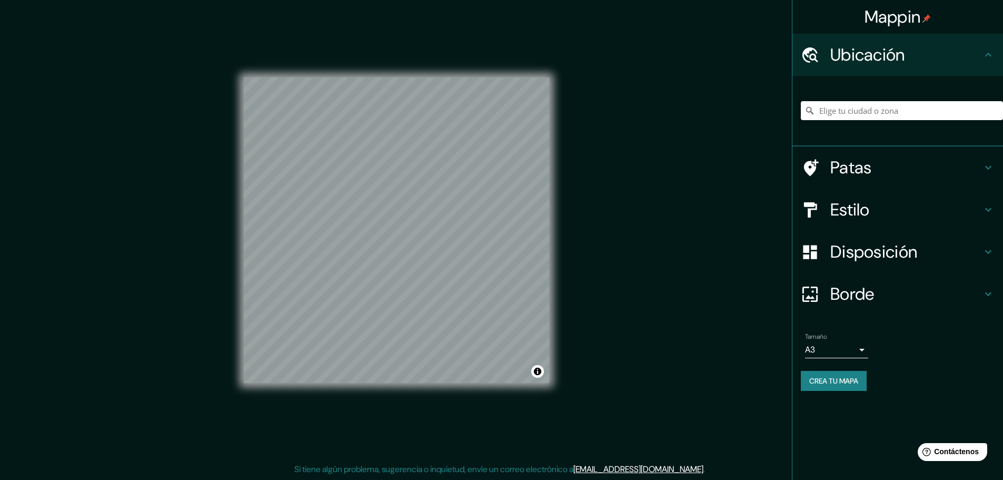 The height and width of the screenshot is (480, 1003). I want to click on font: Mappin, so click(892, 17).